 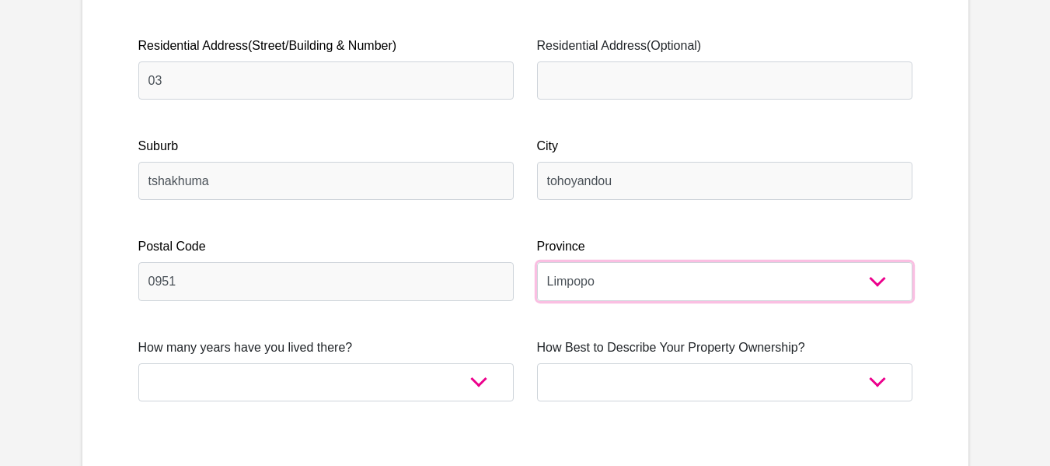 I want to click on label: Postal Code, so click(x=326, y=246).